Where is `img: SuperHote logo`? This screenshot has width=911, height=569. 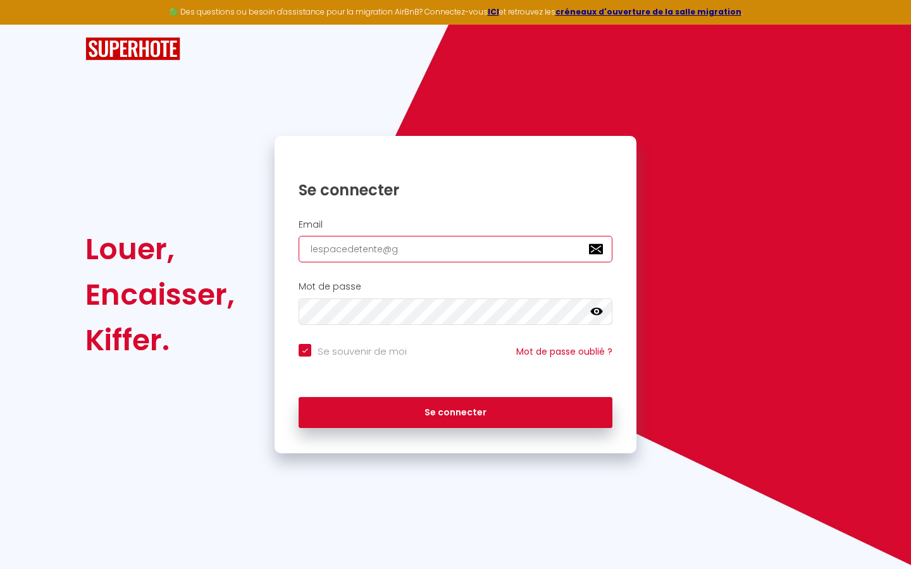
img: SuperHote logo is located at coordinates (133, 49).